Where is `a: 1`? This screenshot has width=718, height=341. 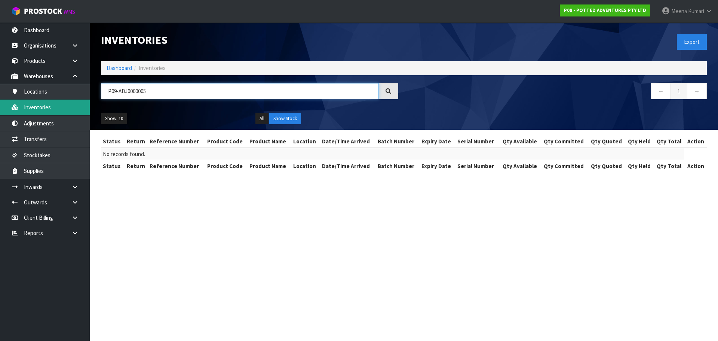
a: 1 is located at coordinates (679, 91).